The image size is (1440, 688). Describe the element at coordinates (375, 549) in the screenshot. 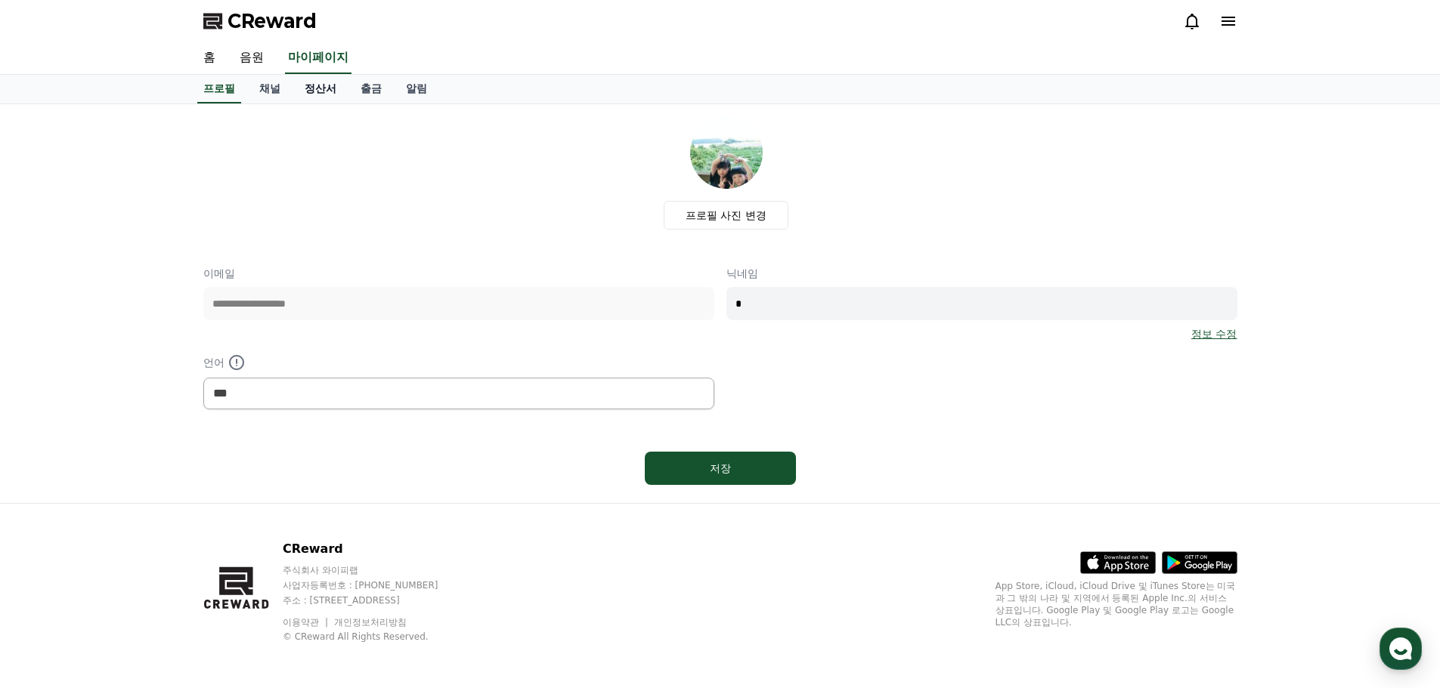

I see `p: CReward` at that location.